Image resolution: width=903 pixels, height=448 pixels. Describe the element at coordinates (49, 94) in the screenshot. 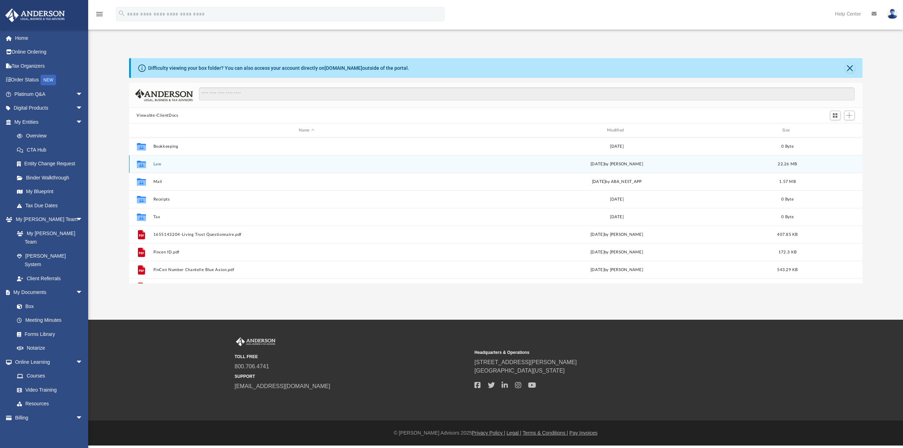

I see `a: Platinum Q&Aarrow_drop_down` at that location.